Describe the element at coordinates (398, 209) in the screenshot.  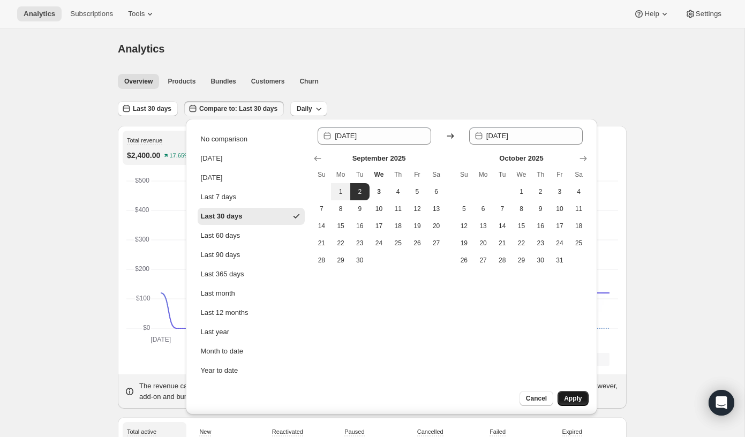
I see `button: Thursday September 11 2025` at that location.